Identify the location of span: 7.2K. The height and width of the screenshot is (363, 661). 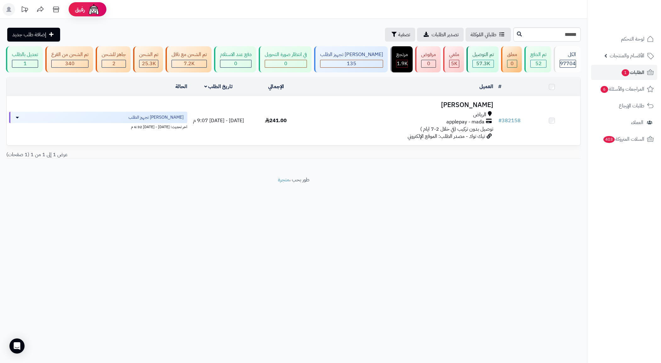
(189, 64).